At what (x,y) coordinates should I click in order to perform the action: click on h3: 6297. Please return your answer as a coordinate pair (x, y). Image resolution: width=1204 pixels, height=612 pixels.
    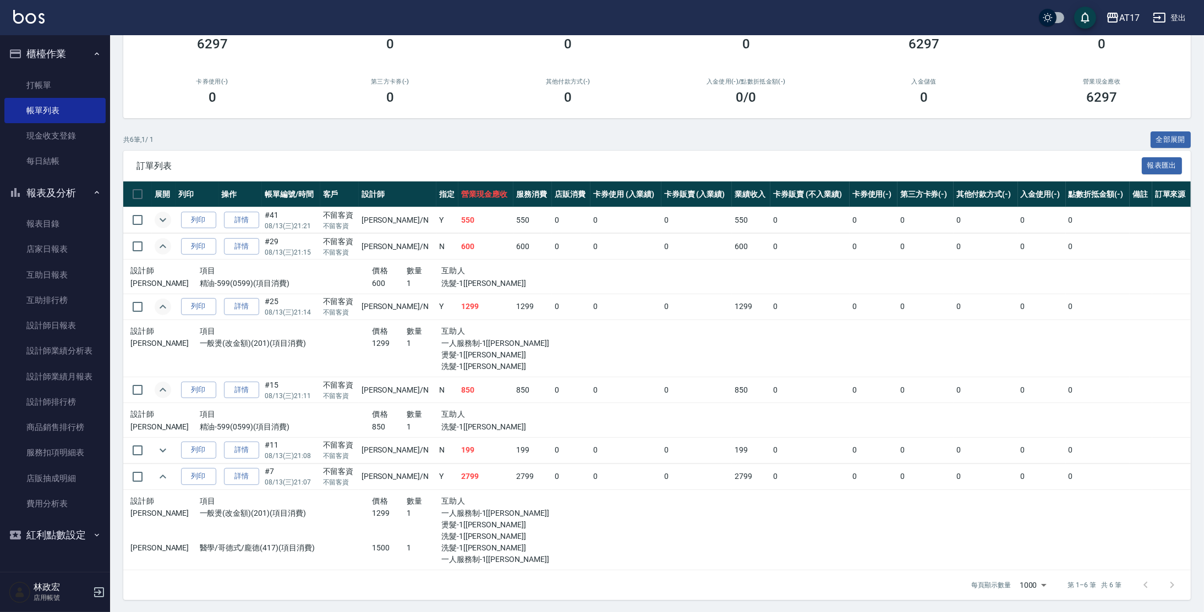
    Looking at the image, I should click on (212, 44).